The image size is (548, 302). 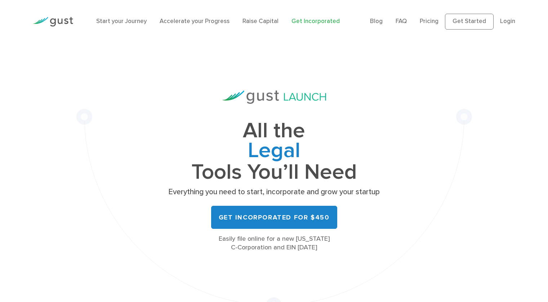 I want to click on a: Get Incorporated, so click(x=316, y=21).